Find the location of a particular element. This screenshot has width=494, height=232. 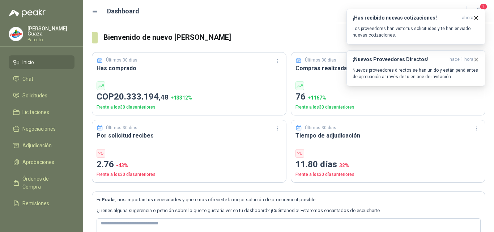

h3: Por solicitud recibes is located at coordinates (189, 135).